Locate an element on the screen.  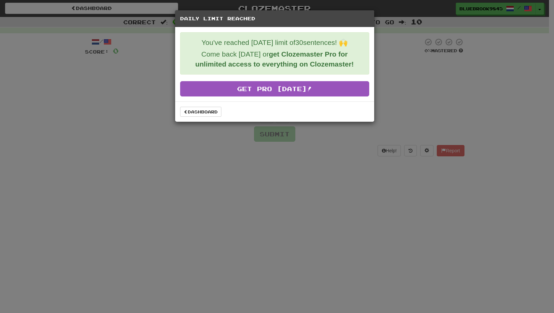
strong: get Clozemaster Pro for unlimited access to everything on Clozemaster! is located at coordinates (275, 59).